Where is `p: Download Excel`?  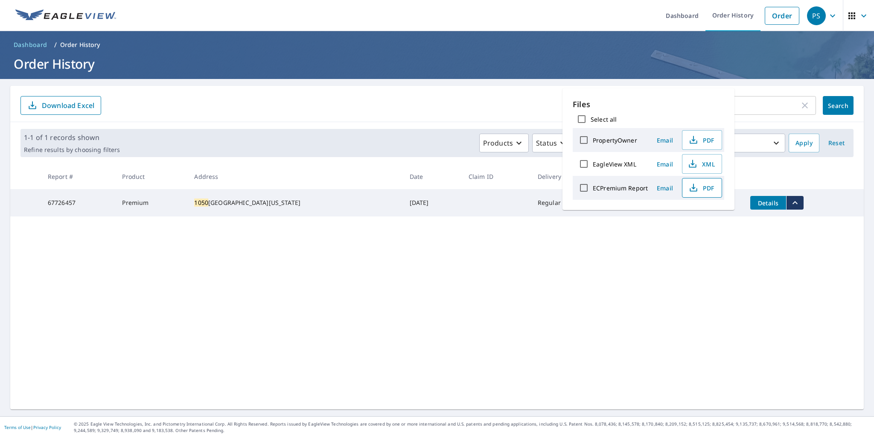
p: Download Excel is located at coordinates (68, 105).